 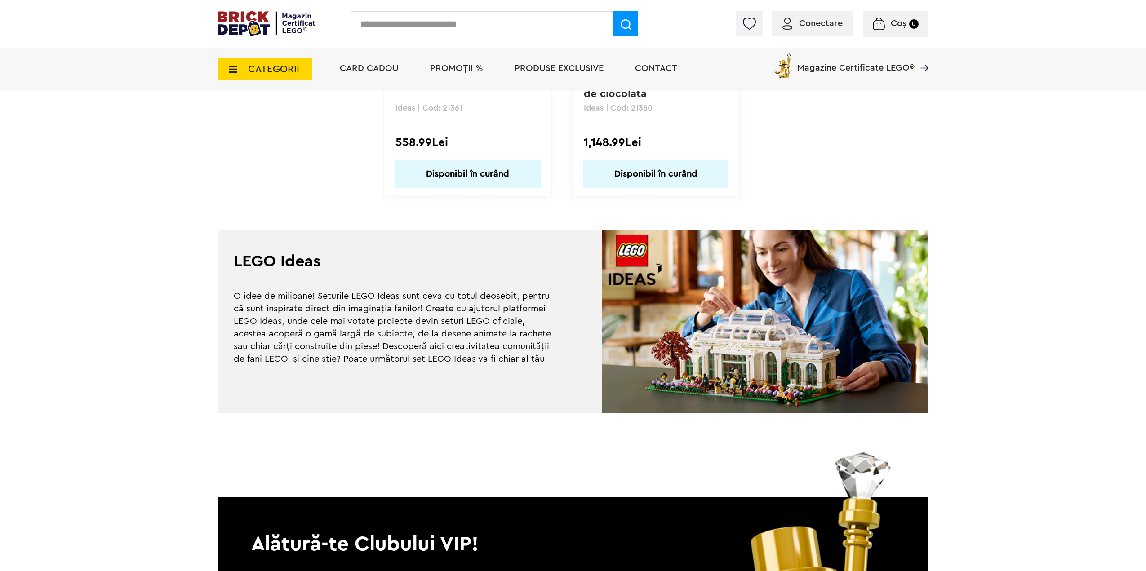 I want to click on a: Card Cadou, so click(x=369, y=68).